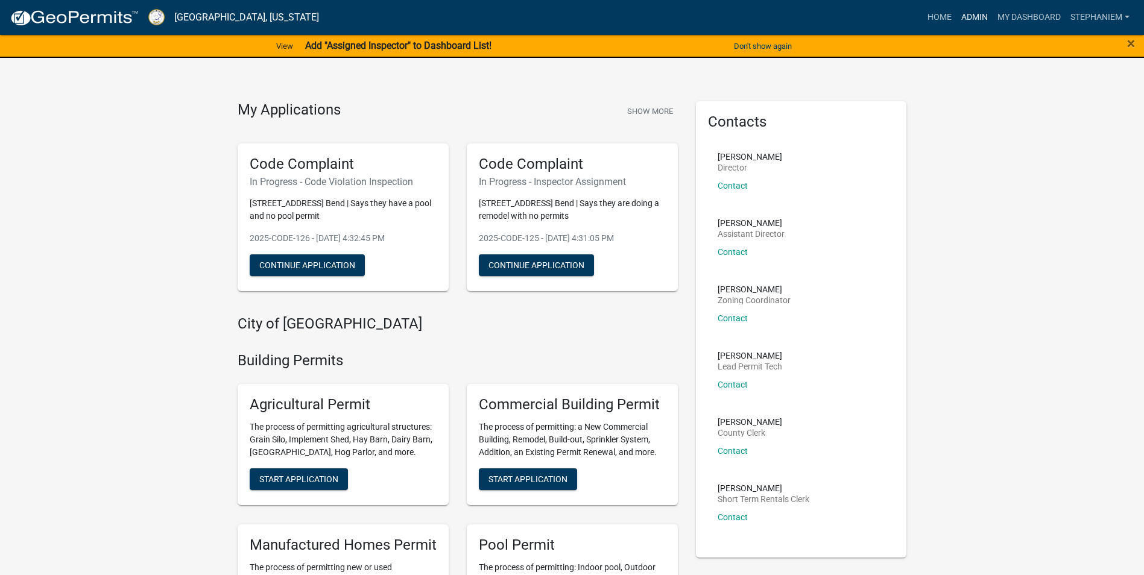 This screenshot has height=575, width=1144. Describe the element at coordinates (650, 111) in the screenshot. I see `button: Show More` at that location.